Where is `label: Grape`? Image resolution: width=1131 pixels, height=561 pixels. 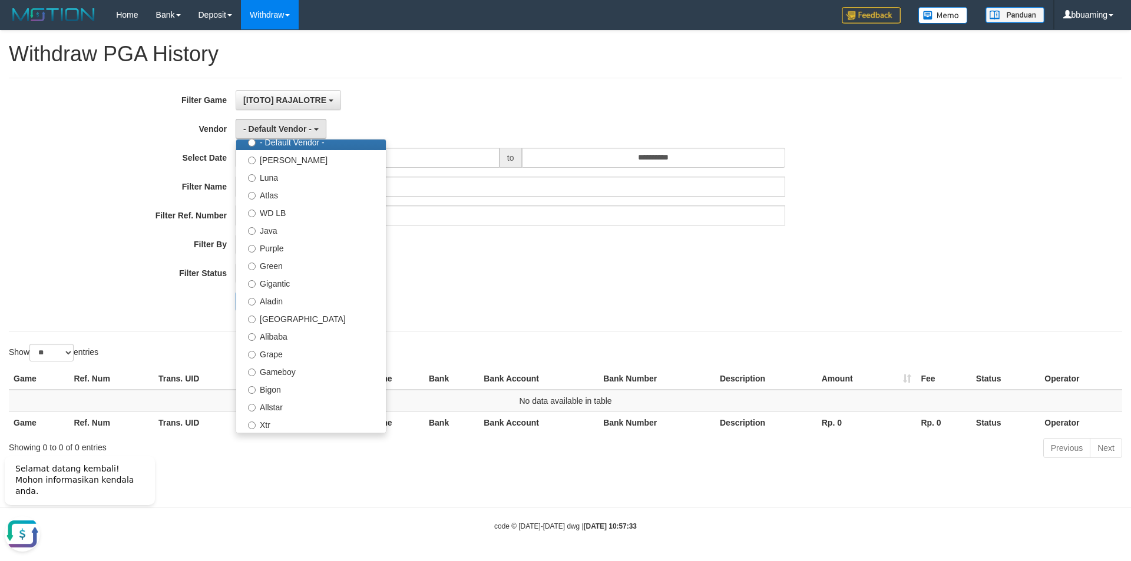
label: Grape is located at coordinates (311, 353).